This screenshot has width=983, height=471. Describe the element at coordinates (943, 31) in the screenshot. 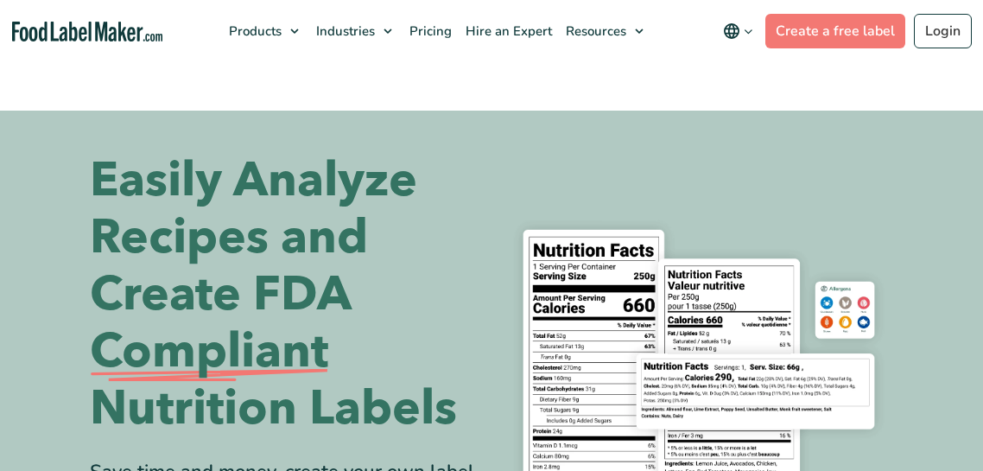

I see `a: Login` at that location.